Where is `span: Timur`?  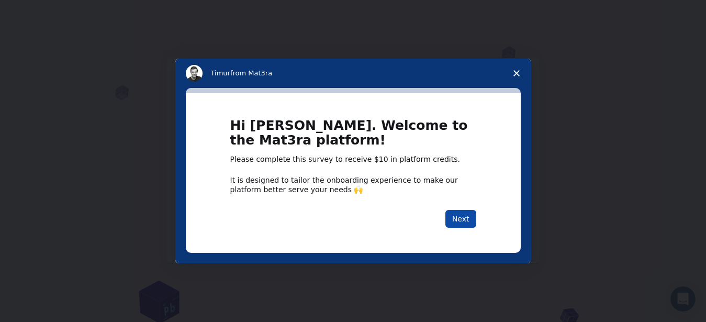 span: Timur is located at coordinates (220, 73).